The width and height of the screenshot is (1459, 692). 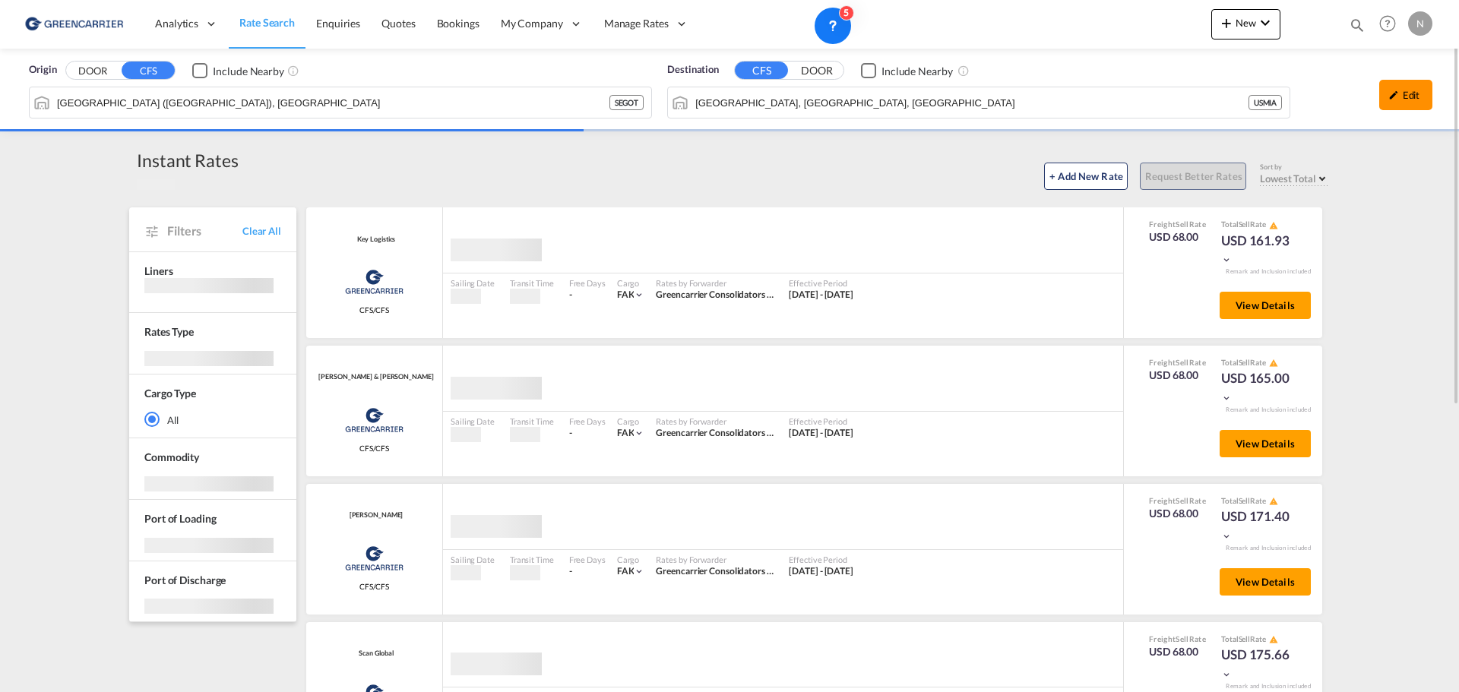 I want to click on span: Origin, so click(x=43, y=70).